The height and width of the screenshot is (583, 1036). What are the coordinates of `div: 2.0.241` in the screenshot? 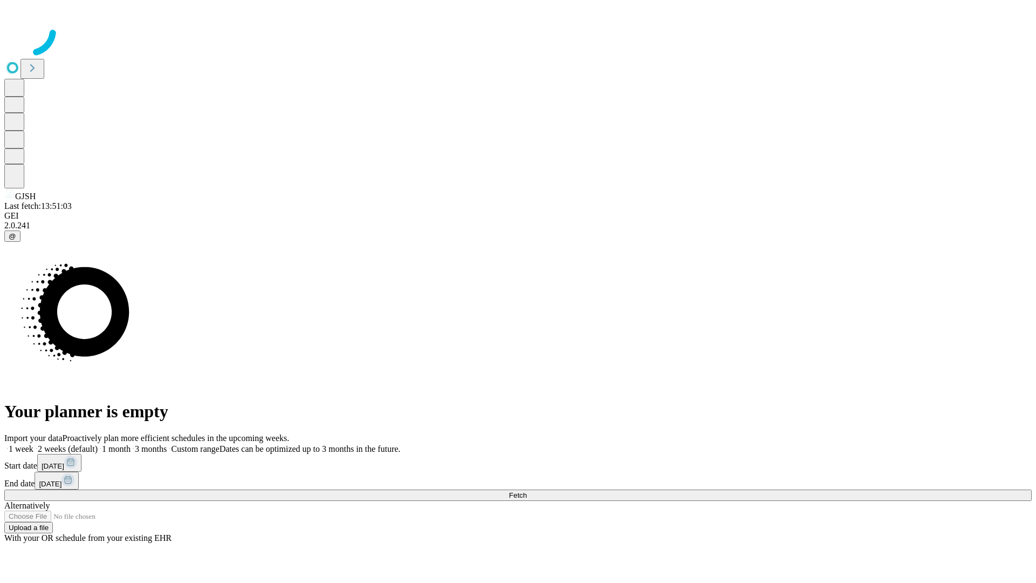 It's located at (518, 226).